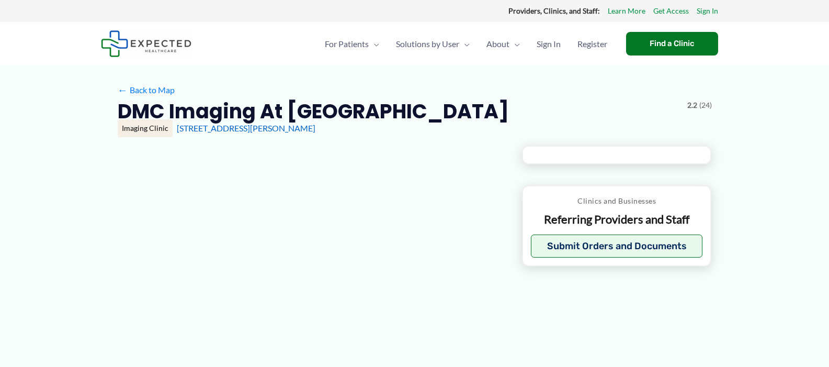 Image resolution: width=829 pixels, height=367 pixels. I want to click on a: Get Access, so click(671, 11).